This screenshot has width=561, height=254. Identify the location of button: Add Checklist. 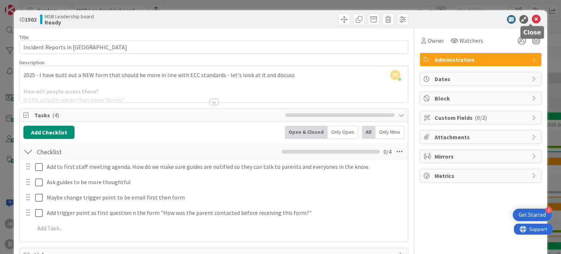
(49, 132).